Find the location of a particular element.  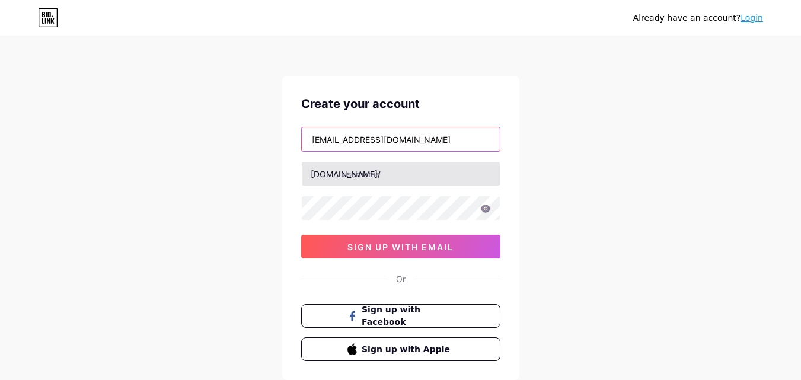

span: Sign up with Apple is located at coordinates (407, 349).